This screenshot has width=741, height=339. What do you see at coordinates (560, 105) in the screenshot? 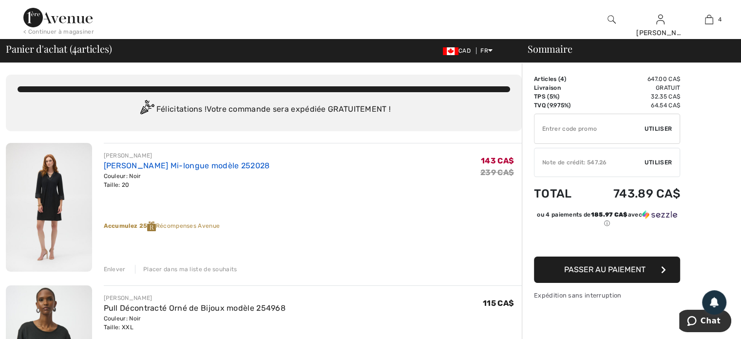
I see `td: TVQ (9.975%)` at bounding box center [560, 105].